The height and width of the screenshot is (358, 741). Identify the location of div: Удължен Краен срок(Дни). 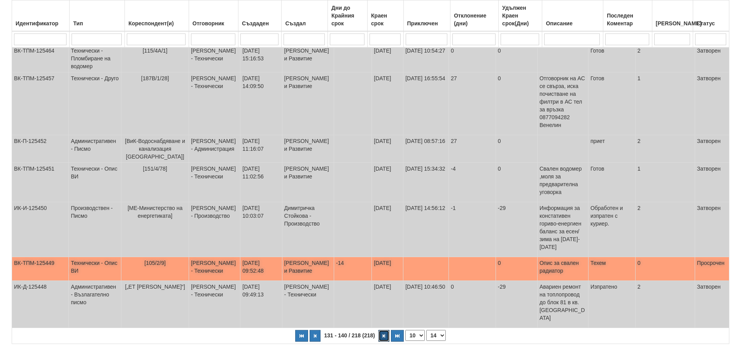
(520, 16).